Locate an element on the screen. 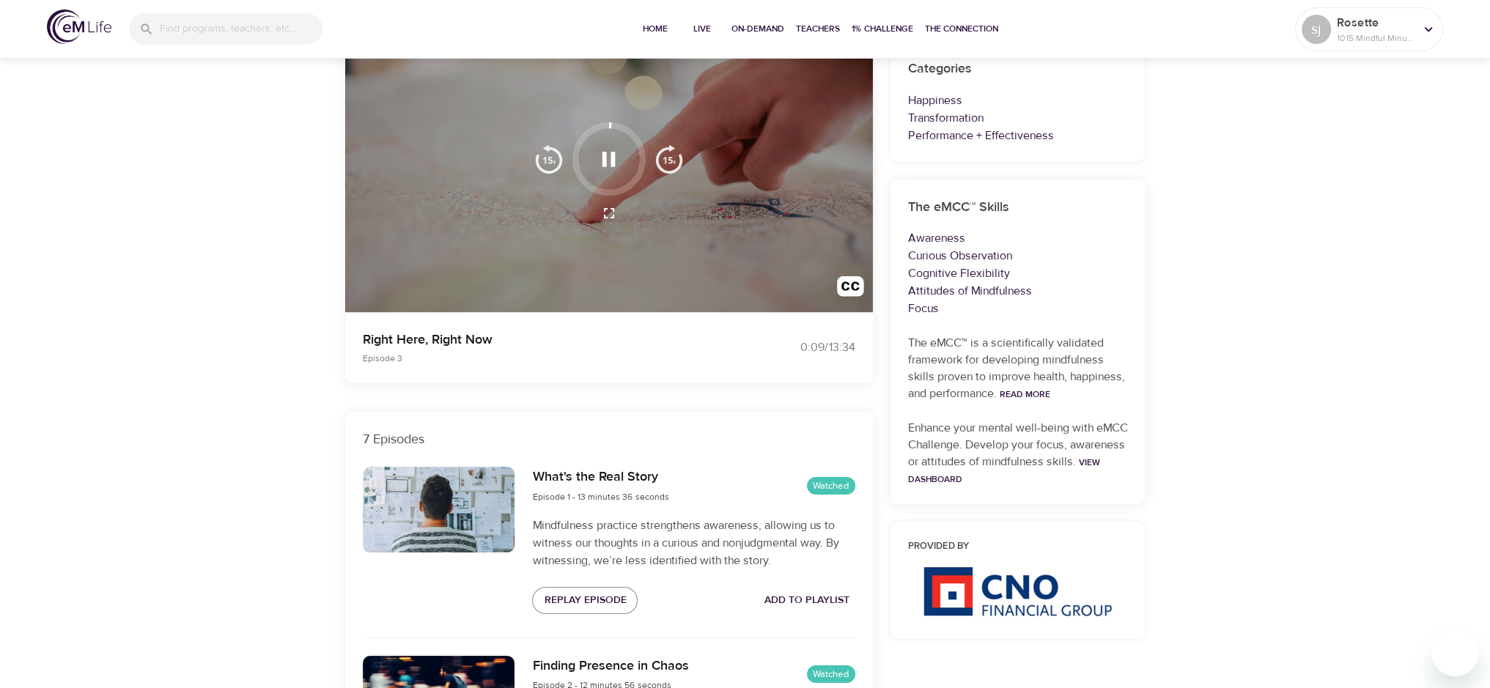 This screenshot has height=688, width=1490. div: 0:09 / 13:34 is located at coordinates (800, 347).